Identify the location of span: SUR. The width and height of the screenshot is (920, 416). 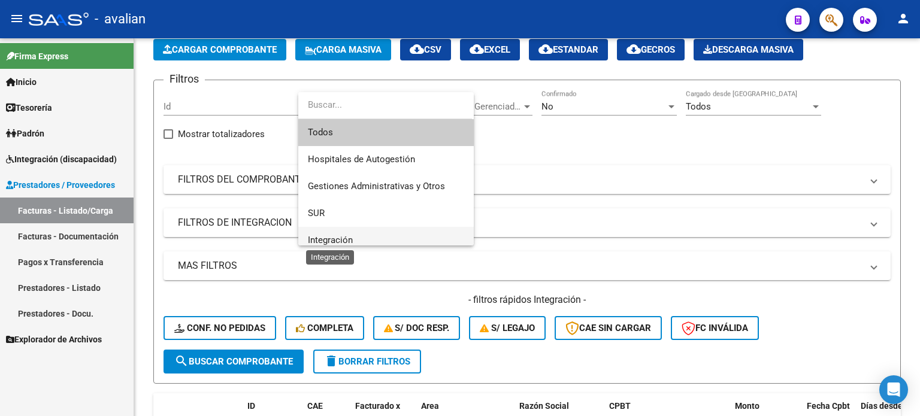
(316, 213).